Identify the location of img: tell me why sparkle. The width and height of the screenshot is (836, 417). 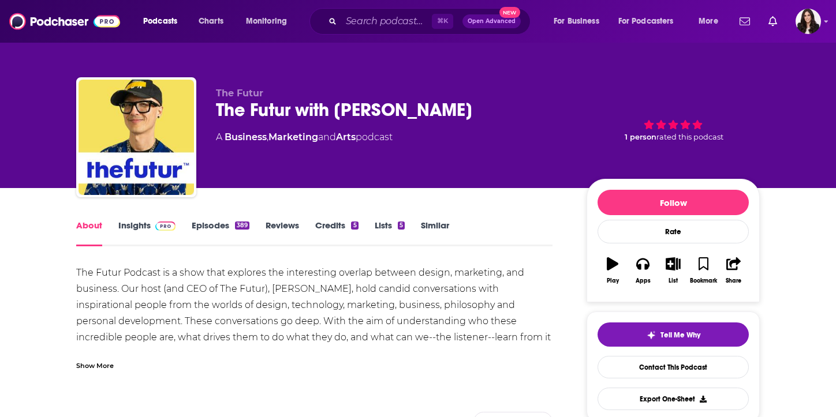
(651, 335).